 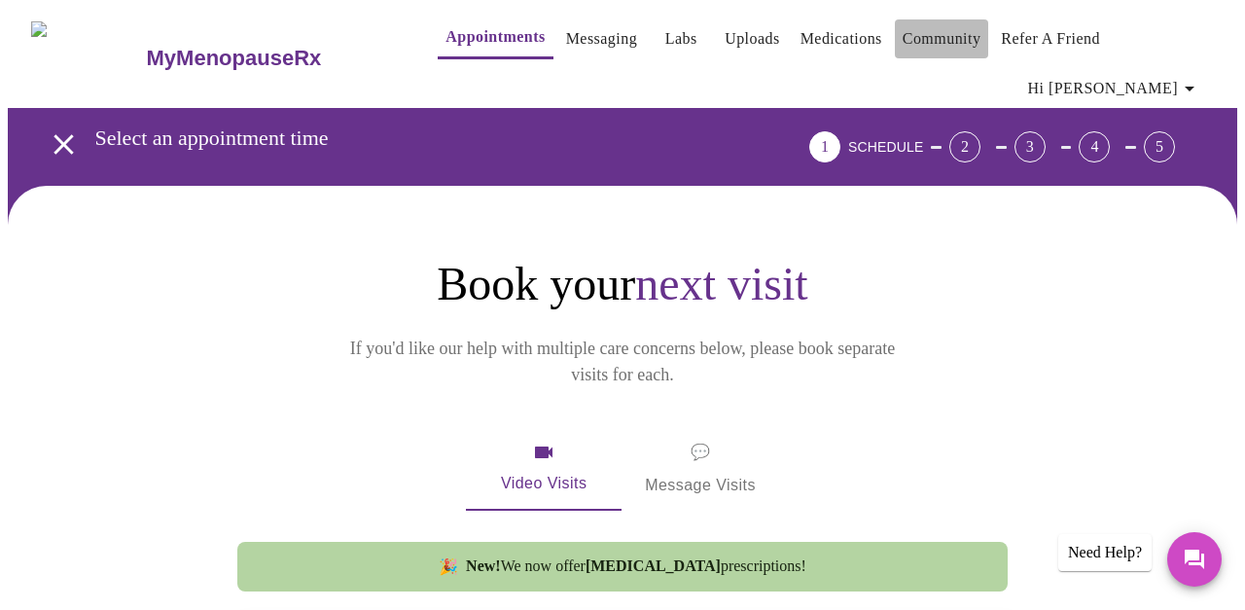 What do you see at coordinates (495, 38) in the screenshot?
I see `button: Appointments` at bounding box center [495, 38].